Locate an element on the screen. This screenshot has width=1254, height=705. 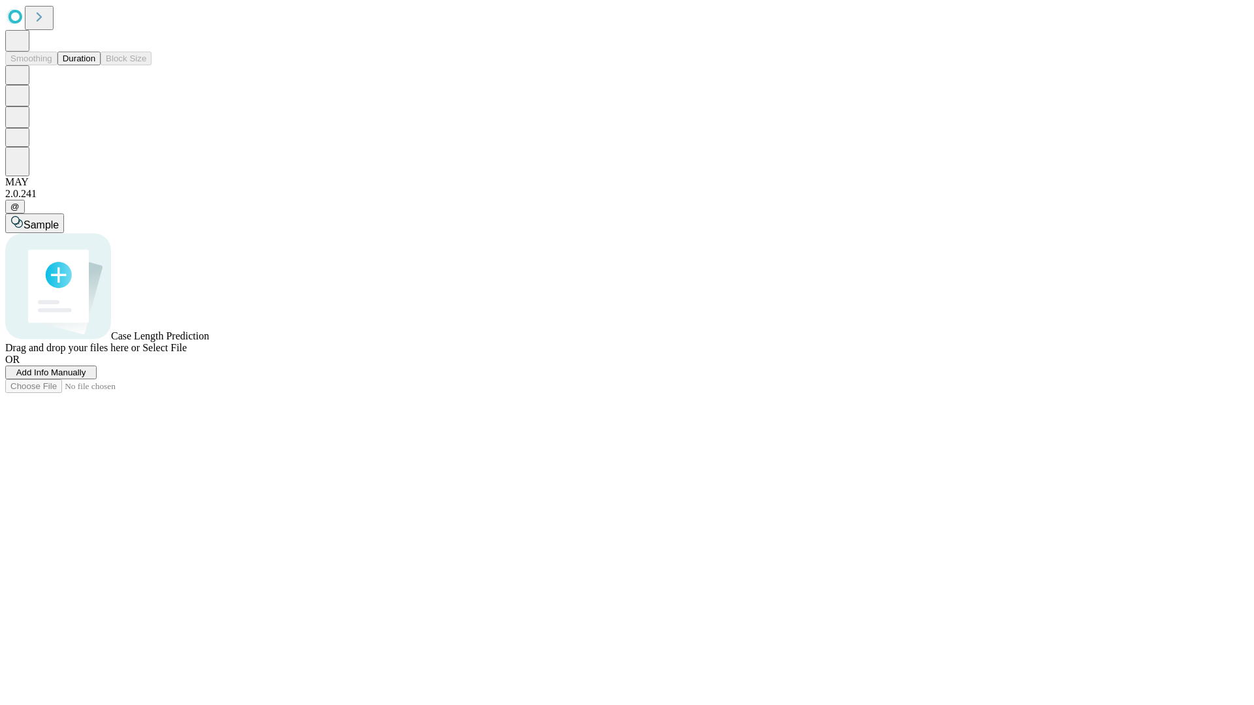
span: Case Length Prediction is located at coordinates (160, 336).